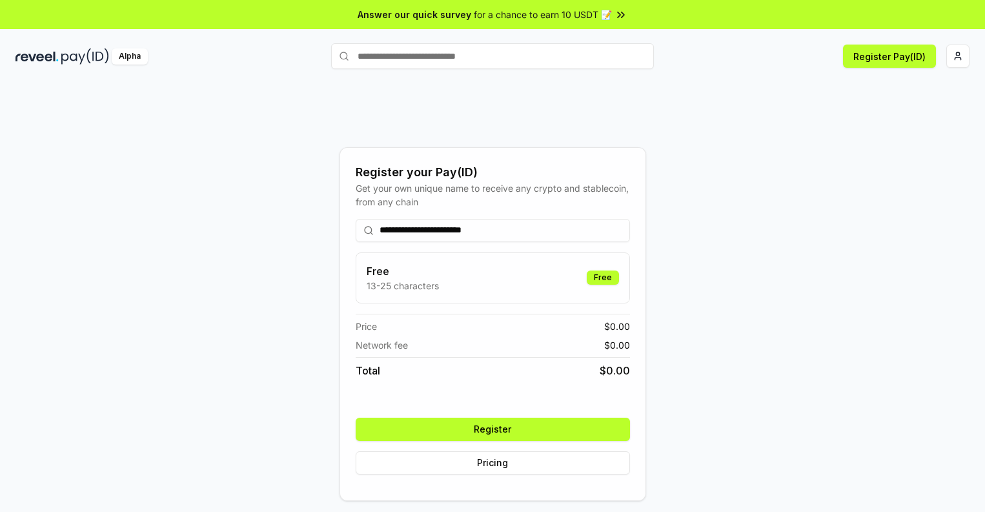  What do you see at coordinates (414, 14) in the screenshot?
I see `span: Answer our quick survey` at bounding box center [414, 14].